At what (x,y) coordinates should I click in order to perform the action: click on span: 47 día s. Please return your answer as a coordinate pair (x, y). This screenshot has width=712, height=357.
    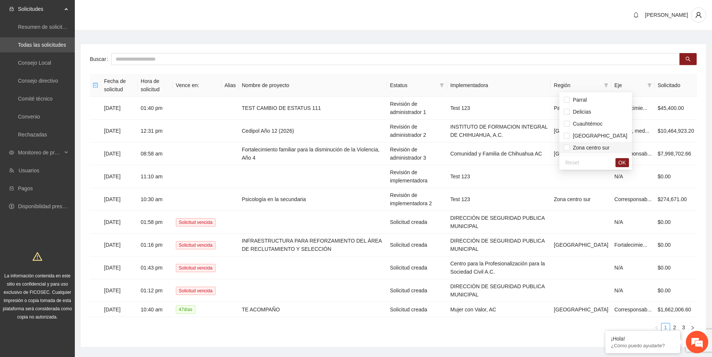
    Looking at the image, I should click on (185, 310).